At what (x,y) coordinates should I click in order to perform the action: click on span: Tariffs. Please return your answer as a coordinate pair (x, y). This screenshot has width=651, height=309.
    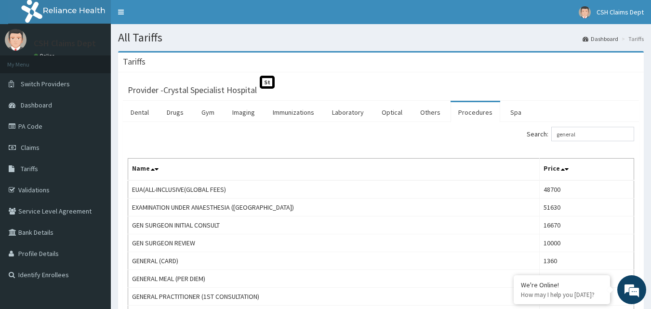
    Looking at the image, I should click on (29, 169).